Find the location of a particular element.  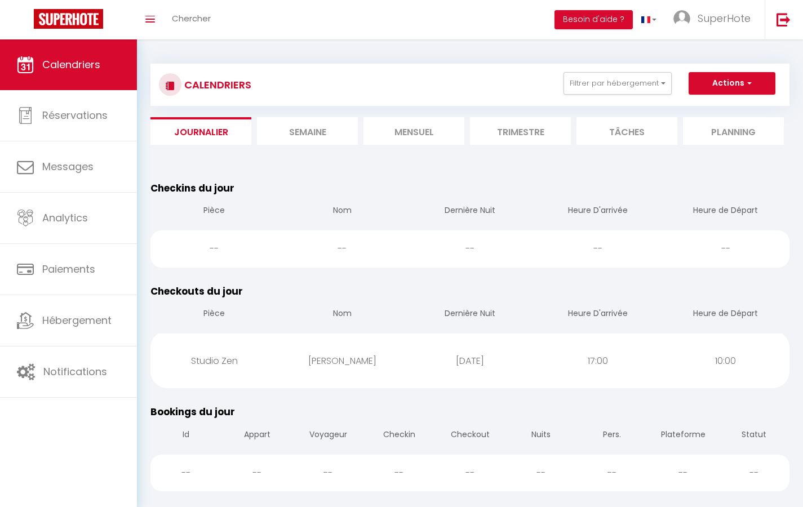

div: 10:00 is located at coordinates (725, 361).